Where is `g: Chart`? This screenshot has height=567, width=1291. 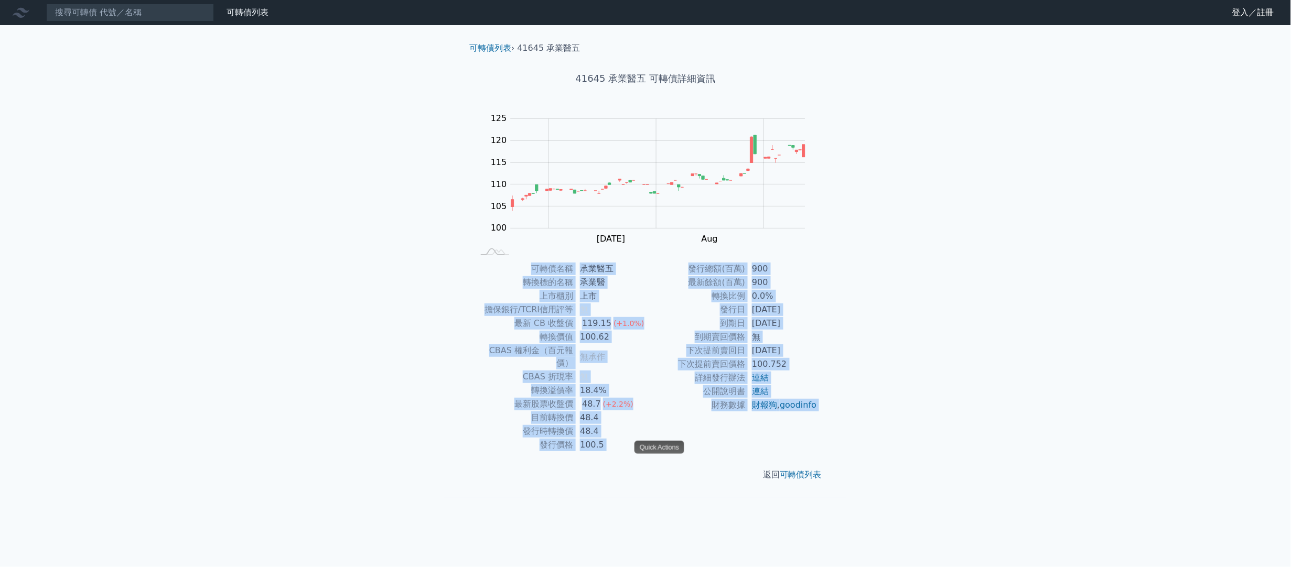
g: Chart is located at coordinates (653, 178).